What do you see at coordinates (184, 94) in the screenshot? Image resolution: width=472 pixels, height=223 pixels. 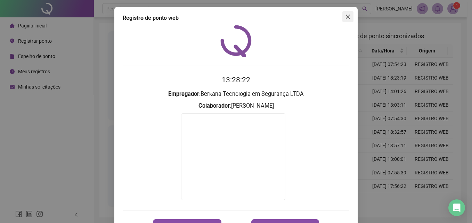 I see `strong: Empregador` at bounding box center [184, 94].